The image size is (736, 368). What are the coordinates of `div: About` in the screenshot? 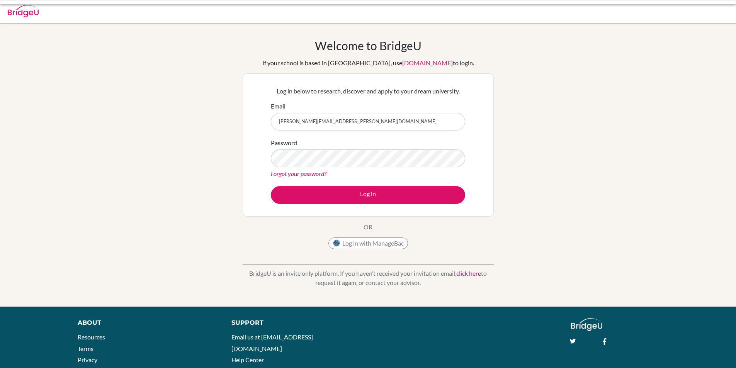 It's located at (146, 323).